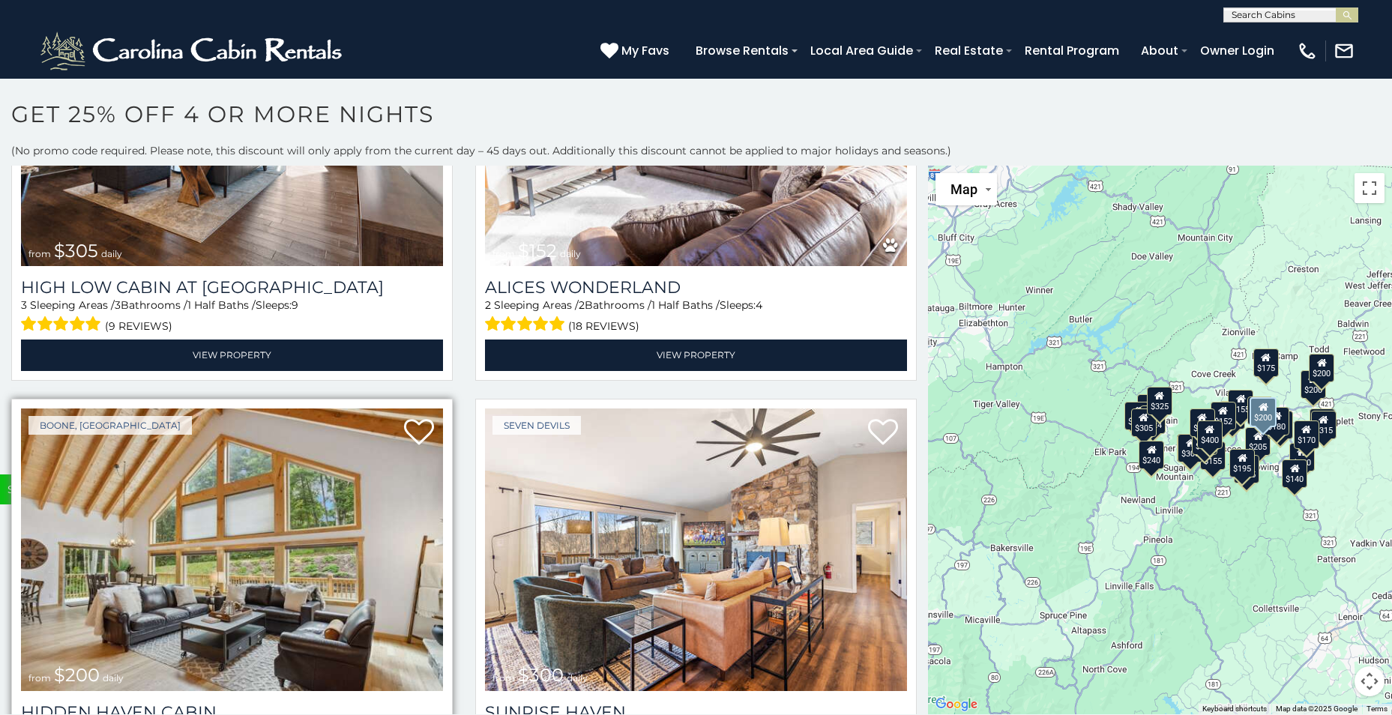 The image size is (1392, 715). What do you see at coordinates (1138, 416) in the screenshot?
I see `div: $295` at bounding box center [1138, 416].